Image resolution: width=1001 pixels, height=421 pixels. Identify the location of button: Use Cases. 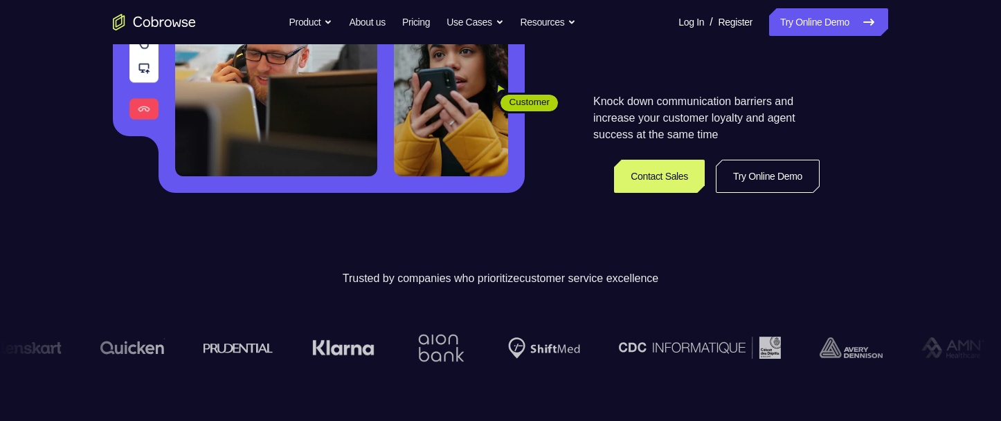
(475, 22).